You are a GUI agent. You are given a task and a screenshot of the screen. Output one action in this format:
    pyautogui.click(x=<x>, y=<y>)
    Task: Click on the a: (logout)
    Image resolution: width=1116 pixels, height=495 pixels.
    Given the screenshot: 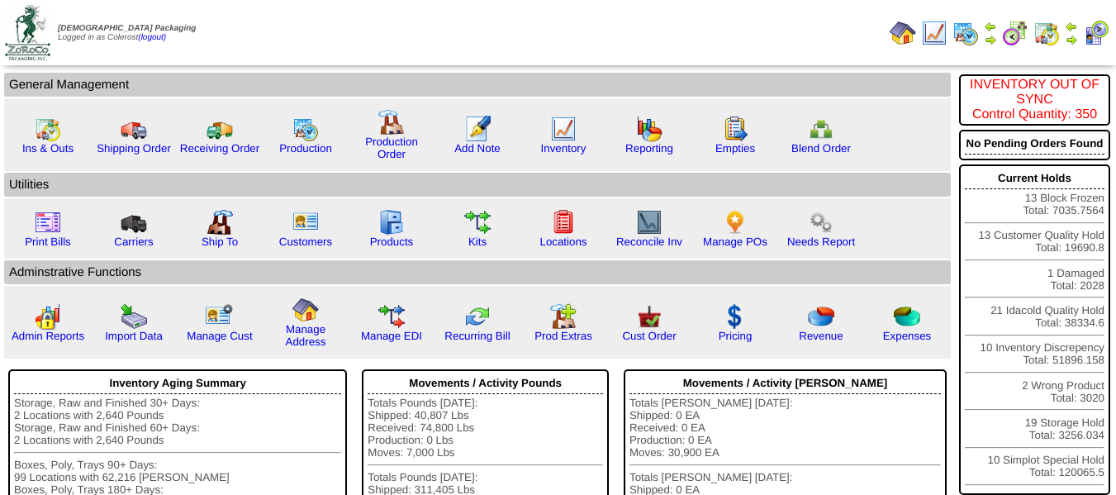 What is the action you would take?
    pyautogui.click(x=152, y=37)
    